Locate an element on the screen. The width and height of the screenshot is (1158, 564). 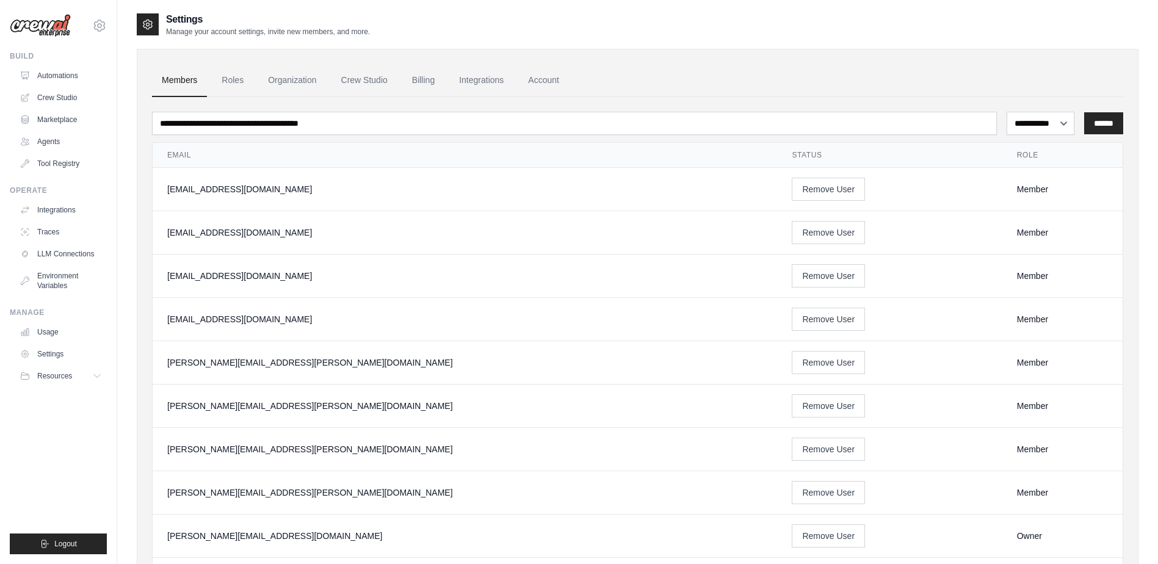
th: Email is located at coordinates (465, 155).